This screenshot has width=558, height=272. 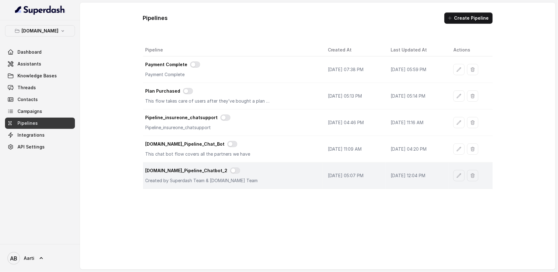 What do you see at coordinates (40, 100) in the screenshot?
I see `a: Contacts` at bounding box center [40, 100].